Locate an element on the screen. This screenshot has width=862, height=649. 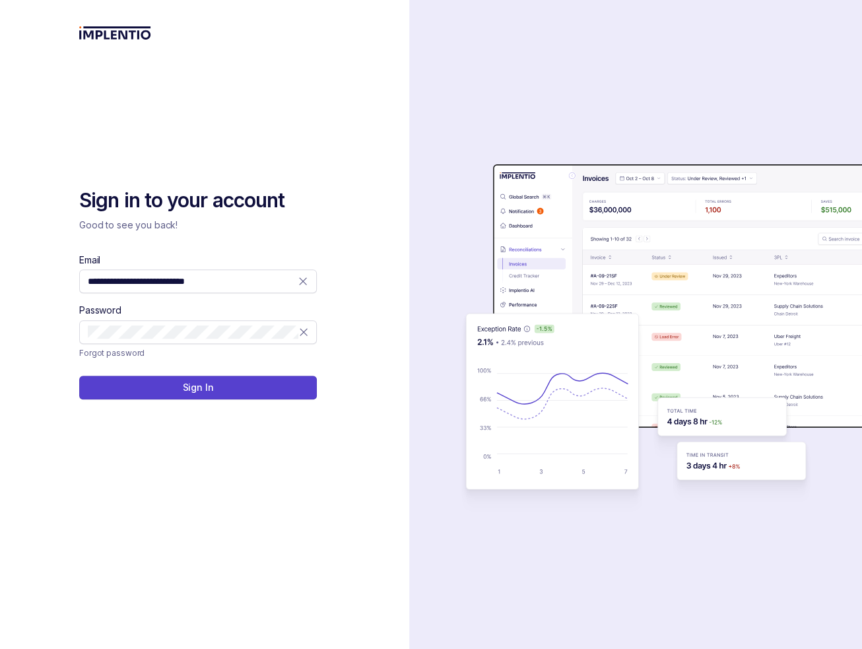
a: Link Forgot password is located at coordinates (112, 353).